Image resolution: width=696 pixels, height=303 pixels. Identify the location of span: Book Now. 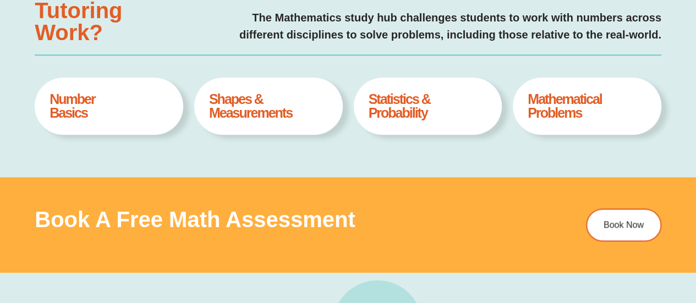
(624, 225).